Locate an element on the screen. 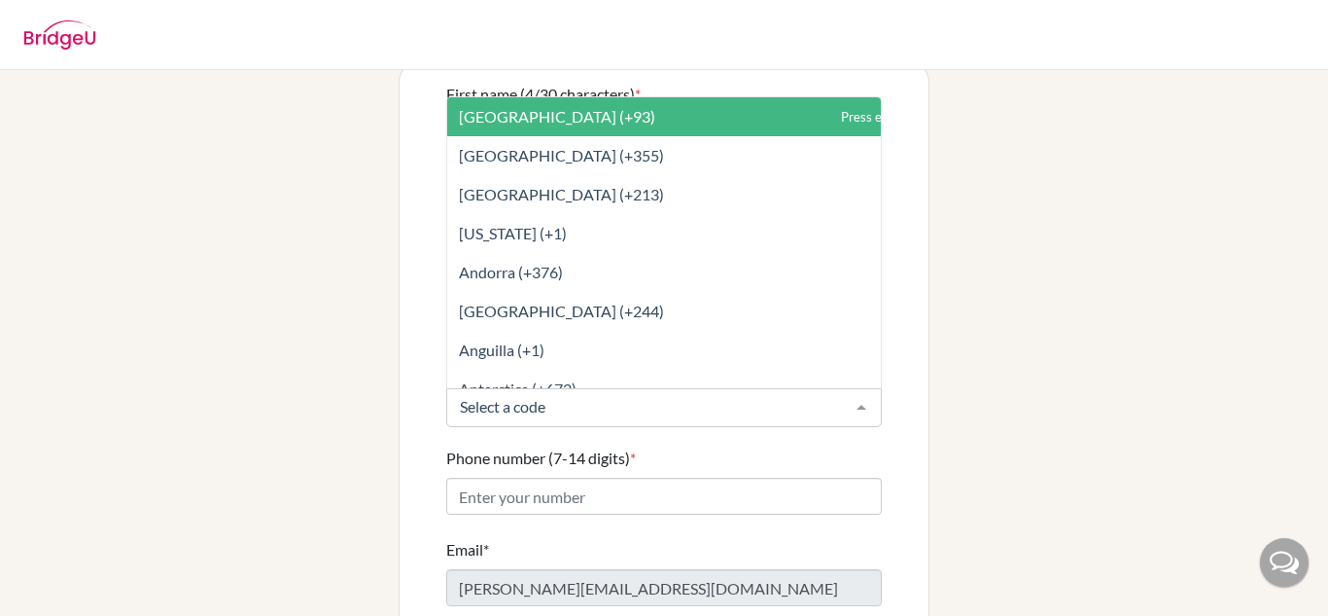 The height and width of the screenshot is (616, 1328). input: Select a code is located at coordinates (649, 406).